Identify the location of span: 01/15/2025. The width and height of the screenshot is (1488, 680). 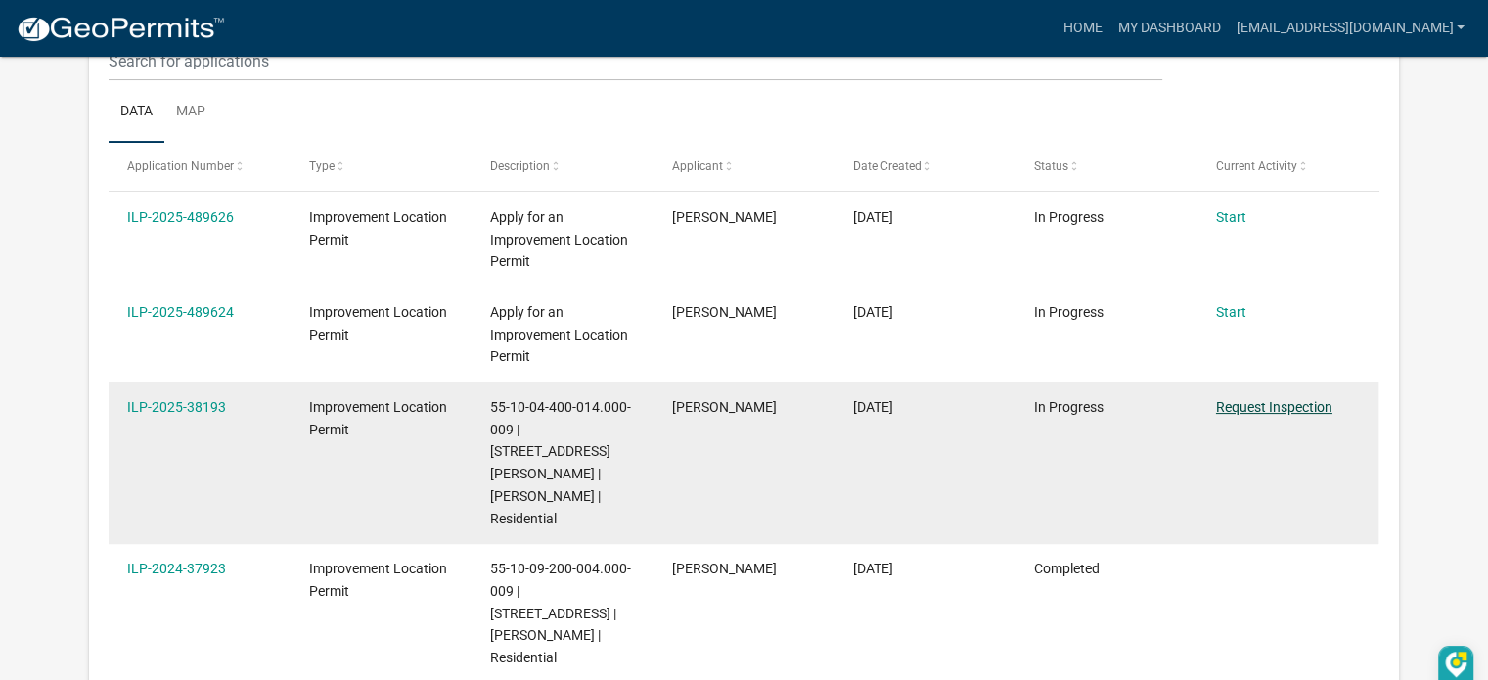
(873, 407).